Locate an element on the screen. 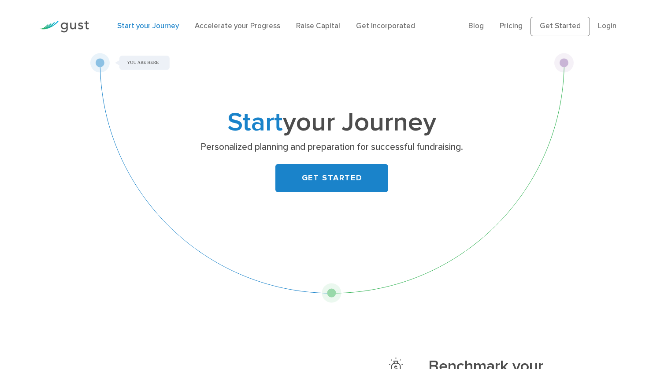  a: Blog is located at coordinates (476, 26).